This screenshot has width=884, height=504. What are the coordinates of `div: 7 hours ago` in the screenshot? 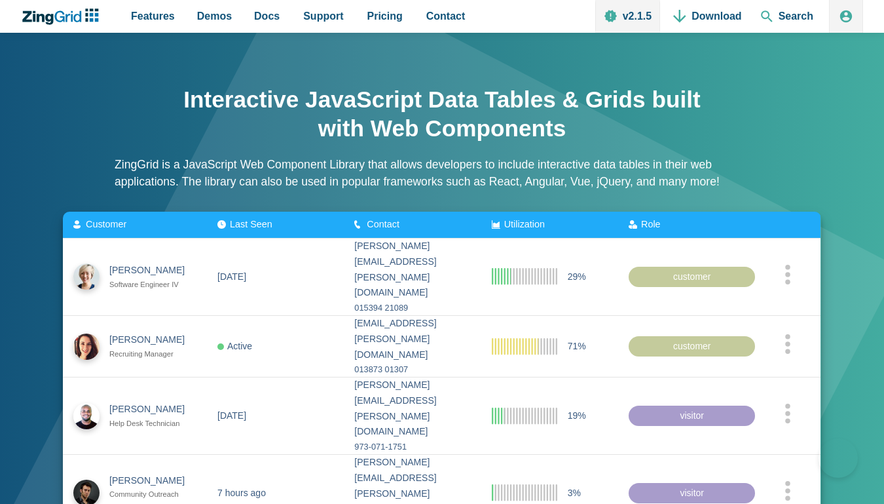 It's located at (242, 492).